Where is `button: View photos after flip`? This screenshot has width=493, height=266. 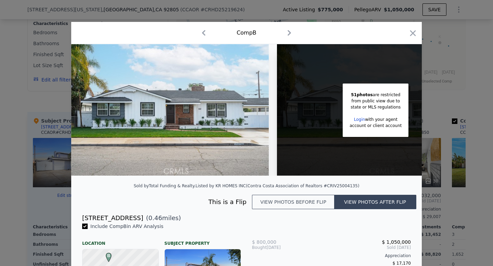
button: View photos after flip is located at coordinates (376, 202).